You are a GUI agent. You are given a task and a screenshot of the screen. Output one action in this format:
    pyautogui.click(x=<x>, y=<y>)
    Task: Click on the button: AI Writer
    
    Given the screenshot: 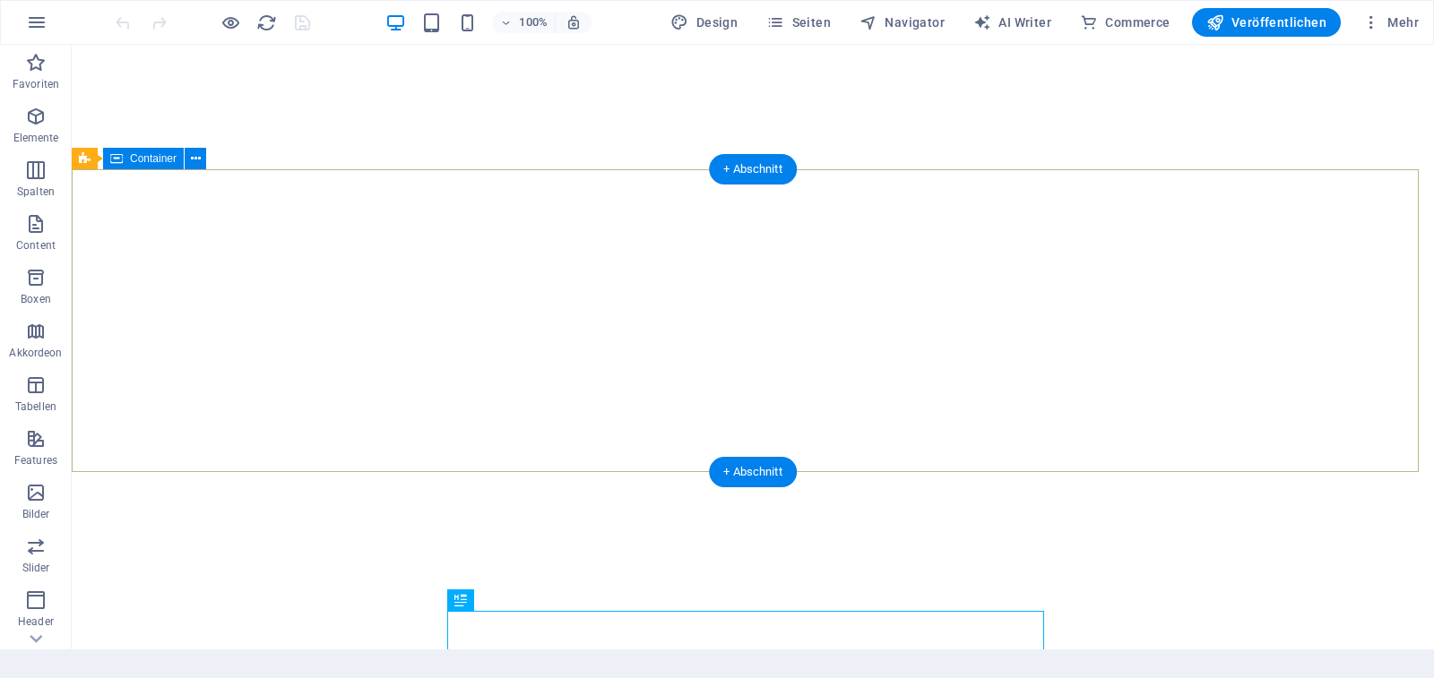 What is the action you would take?
    pyautogui.click(x=1012, y=22)
    